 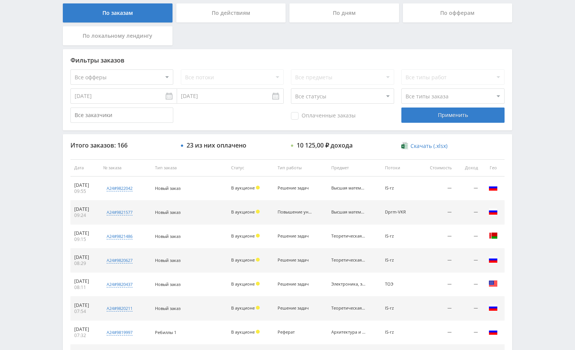 I want to click on div: a24#9822042, so click(x=120, y=188).